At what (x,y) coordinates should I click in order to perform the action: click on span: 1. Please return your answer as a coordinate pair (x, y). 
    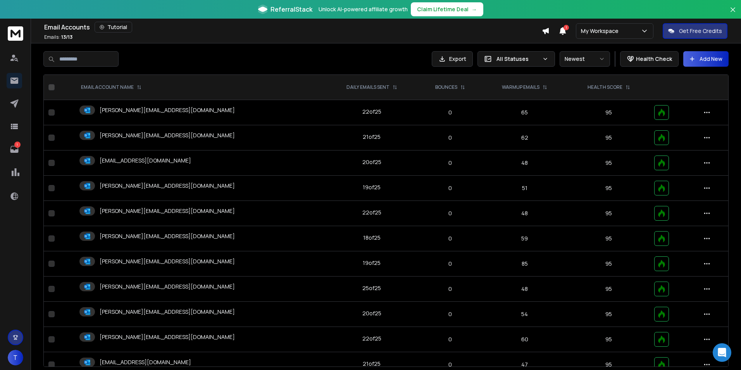
    Looking at the image, I should click on (566, 28).